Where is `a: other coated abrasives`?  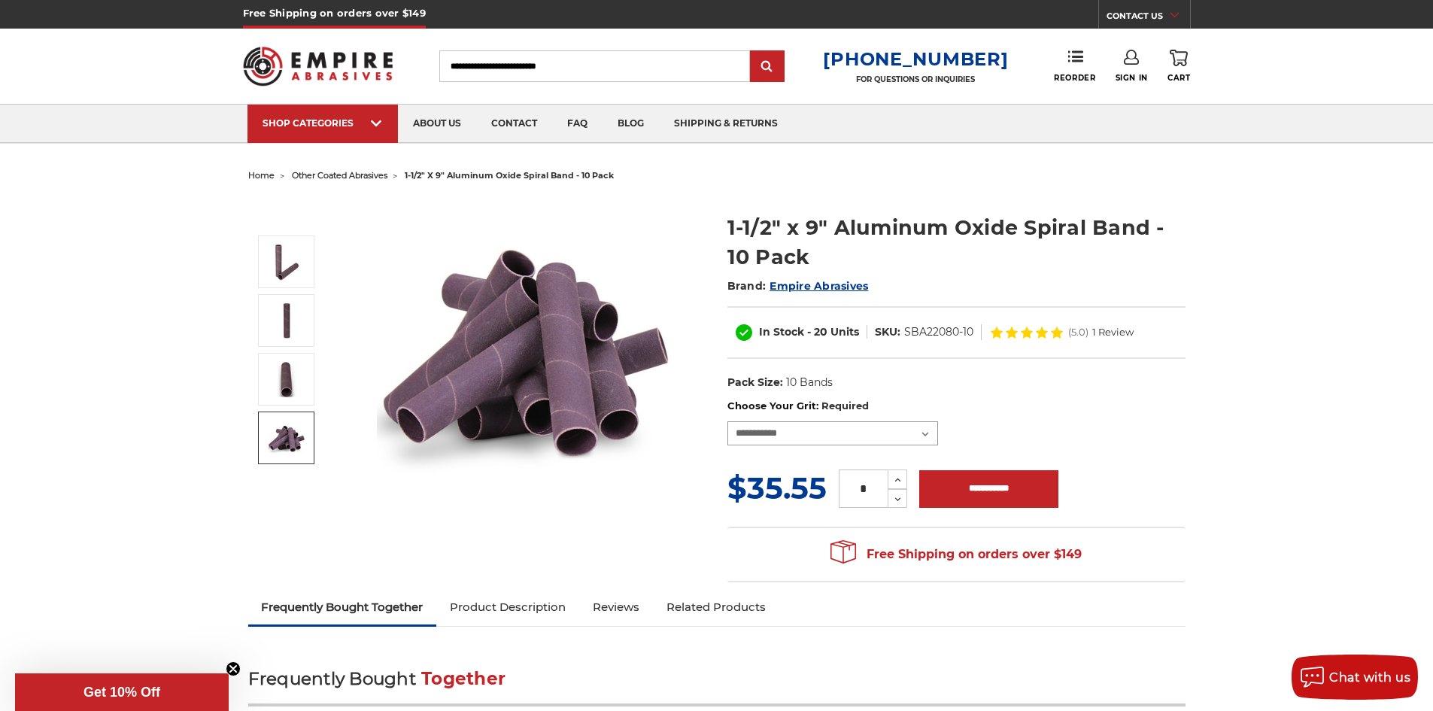
a: other coated abrasives is located at coordinates (339, 175).